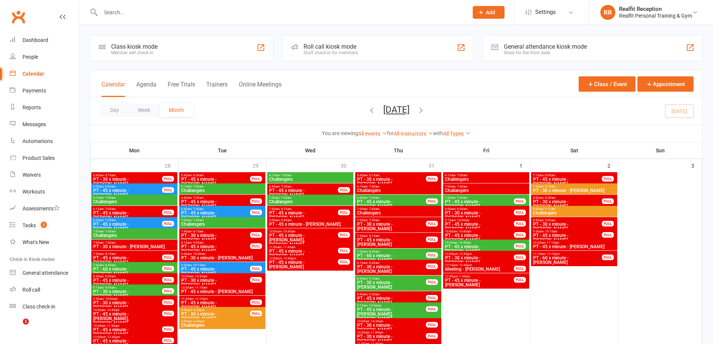 Image resolution: width=713 pixels, height=344 pixels. Describe the element at coordinates (613, 165) in the screenshot. I see `div: 2` at that location.